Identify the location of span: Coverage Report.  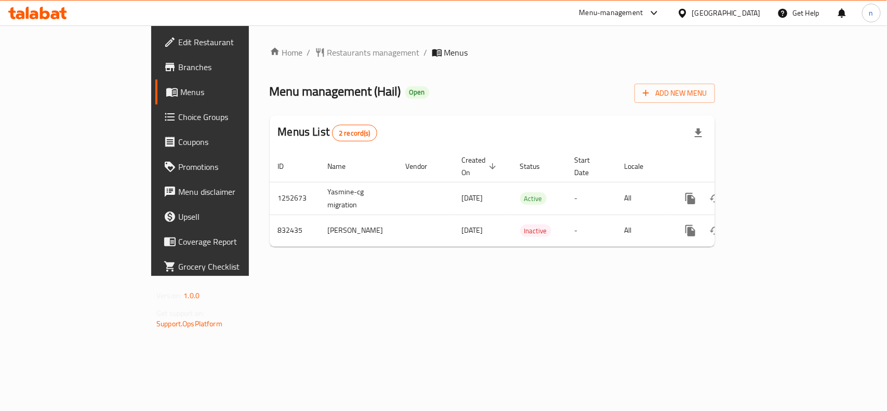
(234, 242).